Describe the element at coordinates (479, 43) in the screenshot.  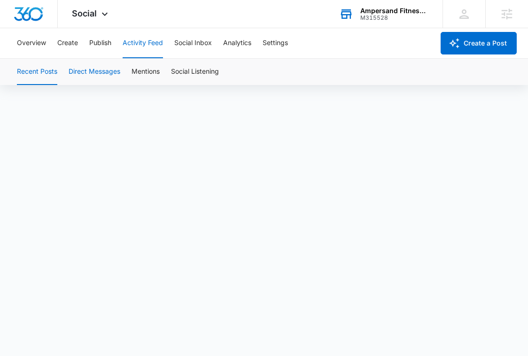
I see `button: Create a Post` at that location.